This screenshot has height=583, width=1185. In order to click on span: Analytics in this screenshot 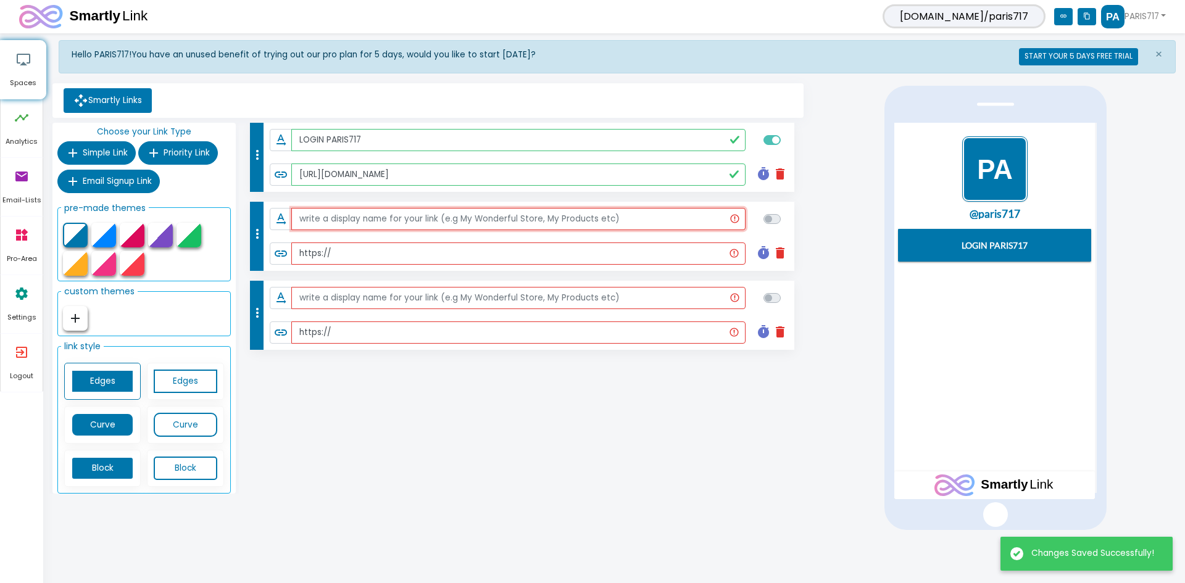, I will do `click(22, 142)`.